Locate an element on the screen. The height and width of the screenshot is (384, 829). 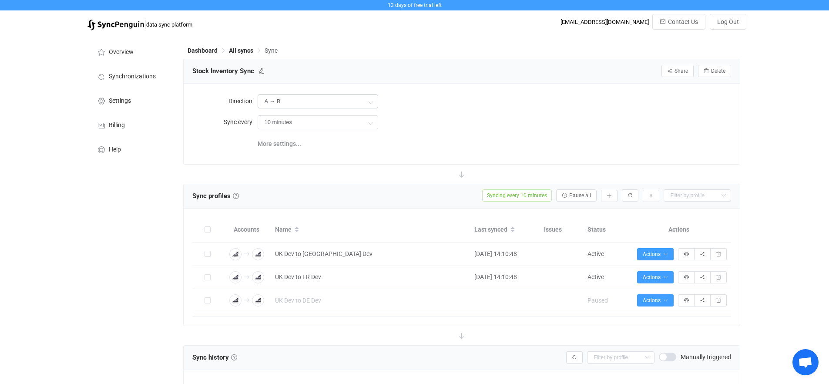
span: Dashboard is located at coordinates (202, 50).